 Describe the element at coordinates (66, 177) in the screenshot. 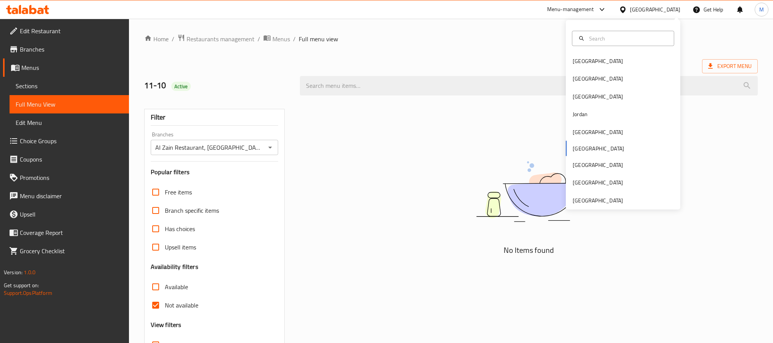

I see `a: Promotions` at that location.